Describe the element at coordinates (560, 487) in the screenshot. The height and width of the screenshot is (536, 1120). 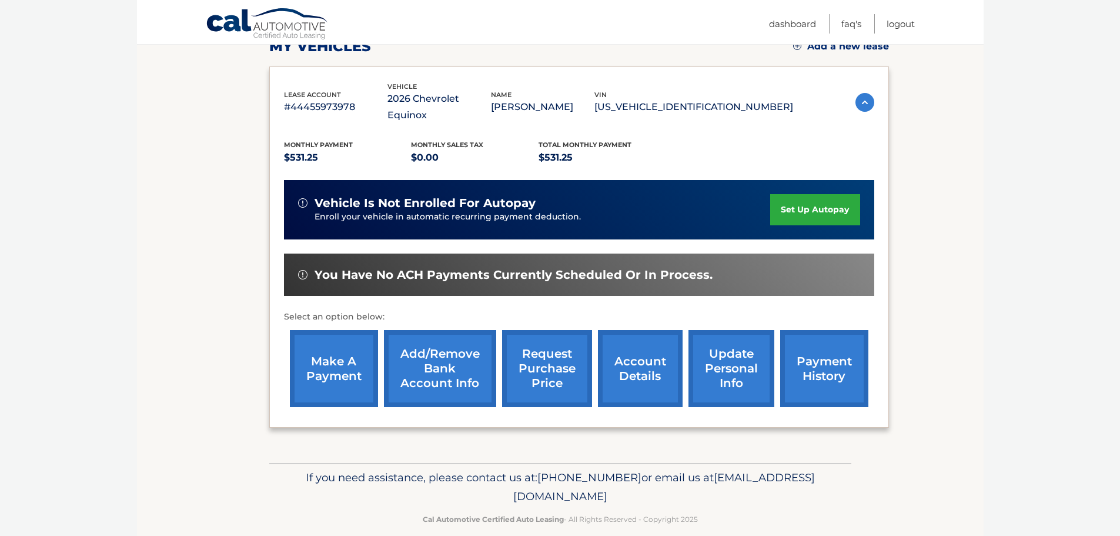
I see `p: If you need assistance, please contact us at: or email us at` at that location.